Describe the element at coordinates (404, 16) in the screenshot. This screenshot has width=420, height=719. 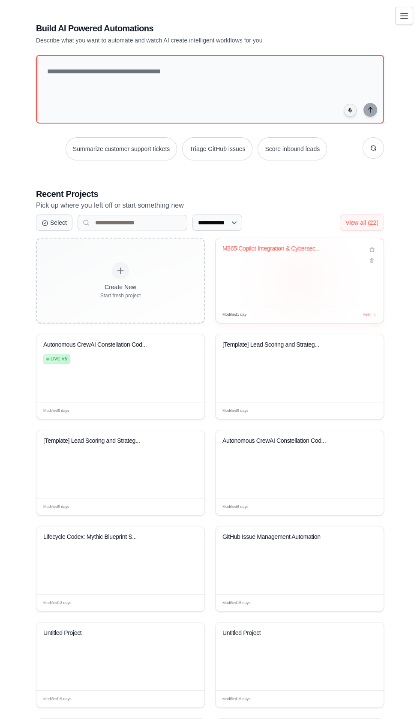
I see `button: Toggle navigation` at that location.